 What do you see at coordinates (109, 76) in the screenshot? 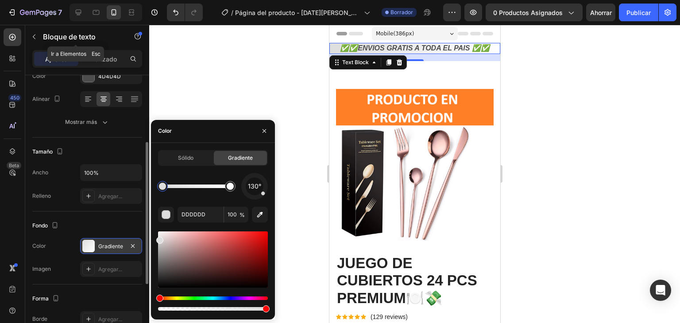
I see `font: 4D4D4D` at bounding box center [109, 76].